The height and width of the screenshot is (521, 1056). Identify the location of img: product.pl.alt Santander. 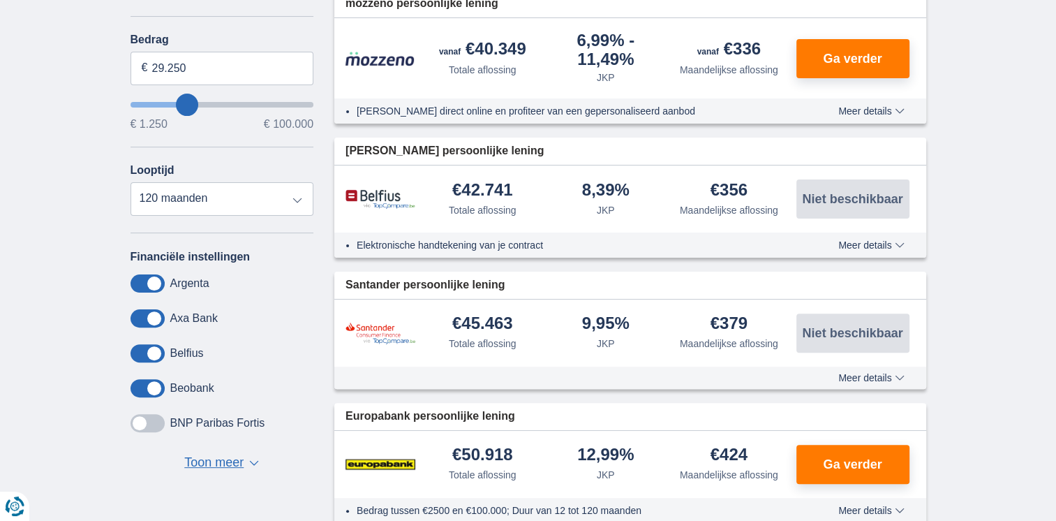
(380, 332).